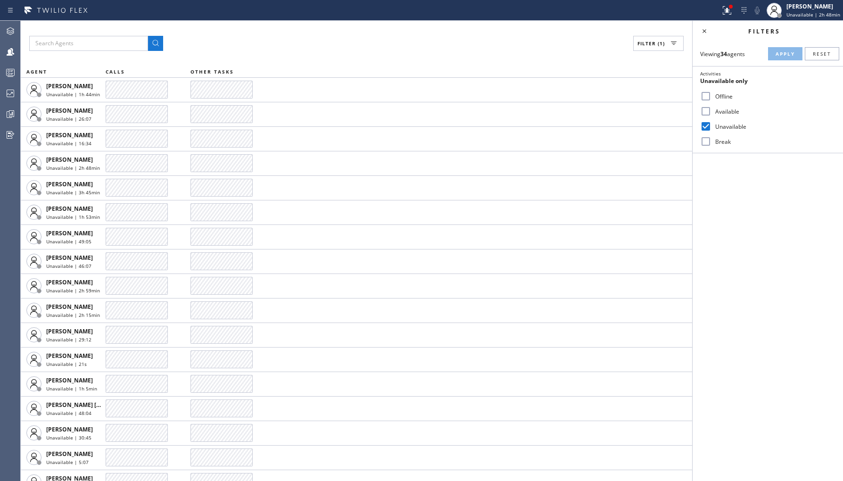  I want to click on button: Filter (1), so click(658, 43).